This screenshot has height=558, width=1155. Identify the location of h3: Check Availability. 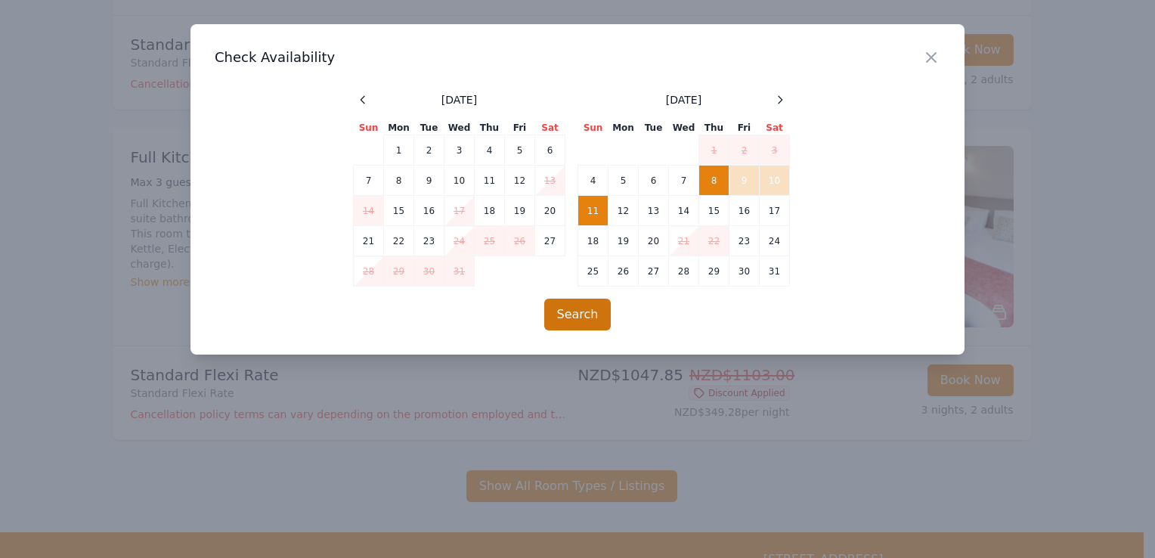
(578, 57).